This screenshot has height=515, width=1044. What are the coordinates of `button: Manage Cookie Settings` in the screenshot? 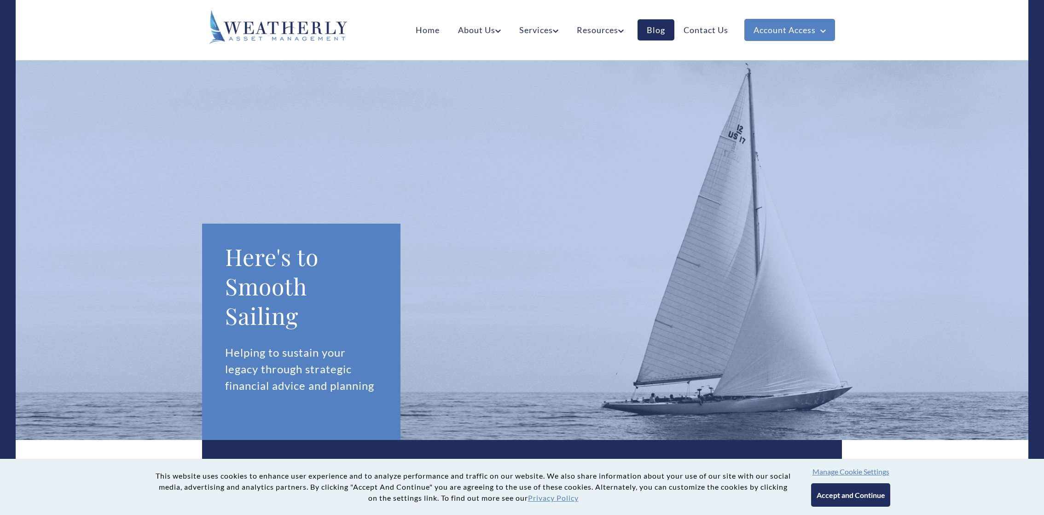 It's located at (851, 471).